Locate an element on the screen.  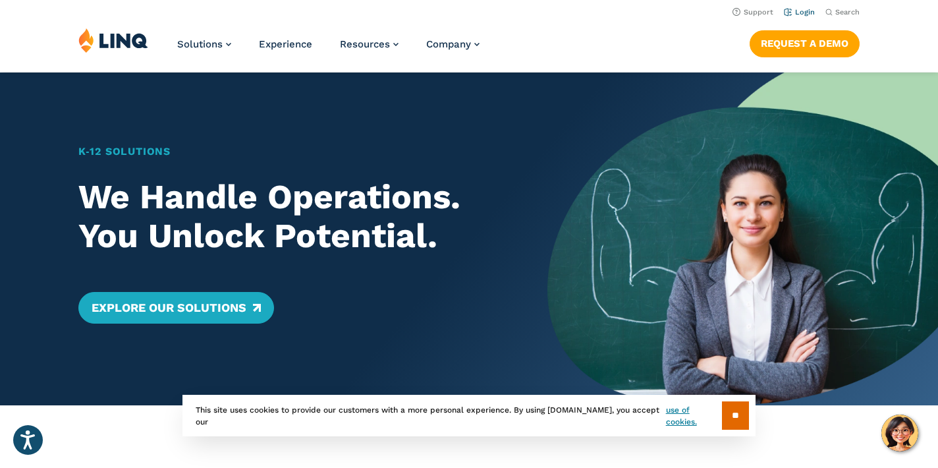
img: LINQ | K‑12 Software is located at coordinates (113, 40).